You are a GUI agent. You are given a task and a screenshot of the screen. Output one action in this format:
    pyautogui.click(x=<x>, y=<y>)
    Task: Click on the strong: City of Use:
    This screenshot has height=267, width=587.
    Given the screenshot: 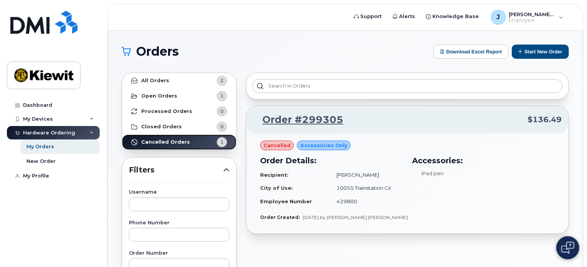 What is the action you would take?
    pyautogui.click(x=276, y=188)
    